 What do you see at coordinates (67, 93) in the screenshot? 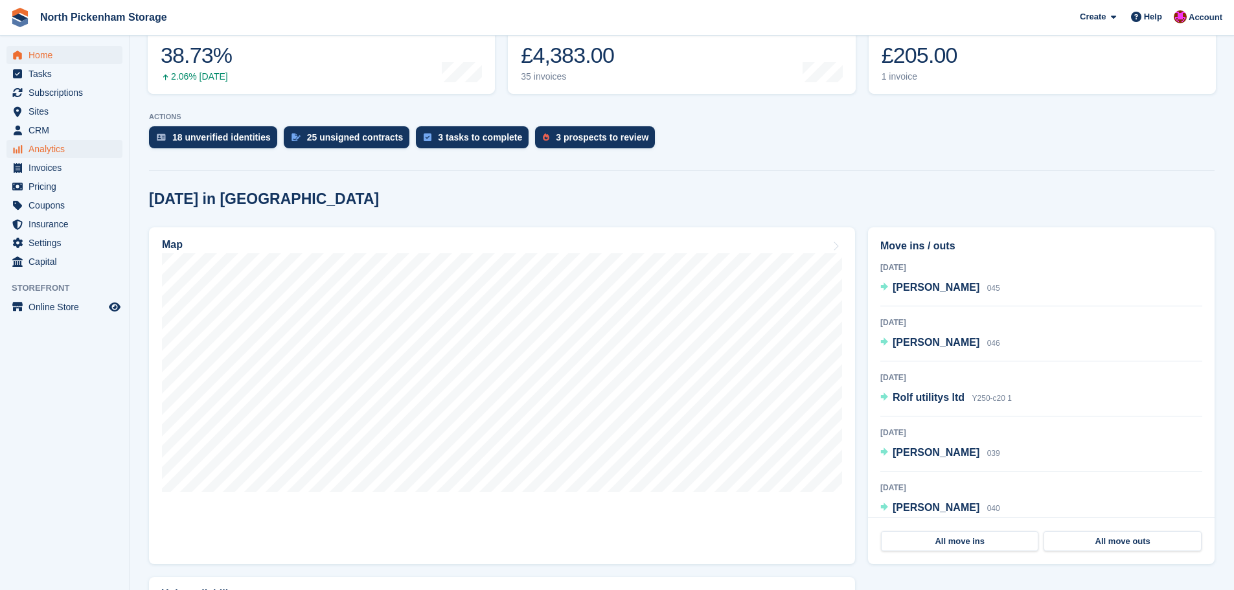
I see `span: Subscriptions` at bounding box center [67, 93].